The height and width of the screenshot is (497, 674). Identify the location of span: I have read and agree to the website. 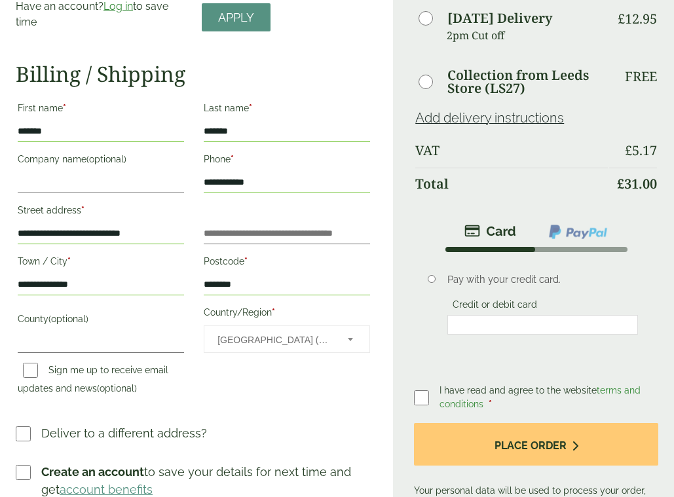
(539, 397).